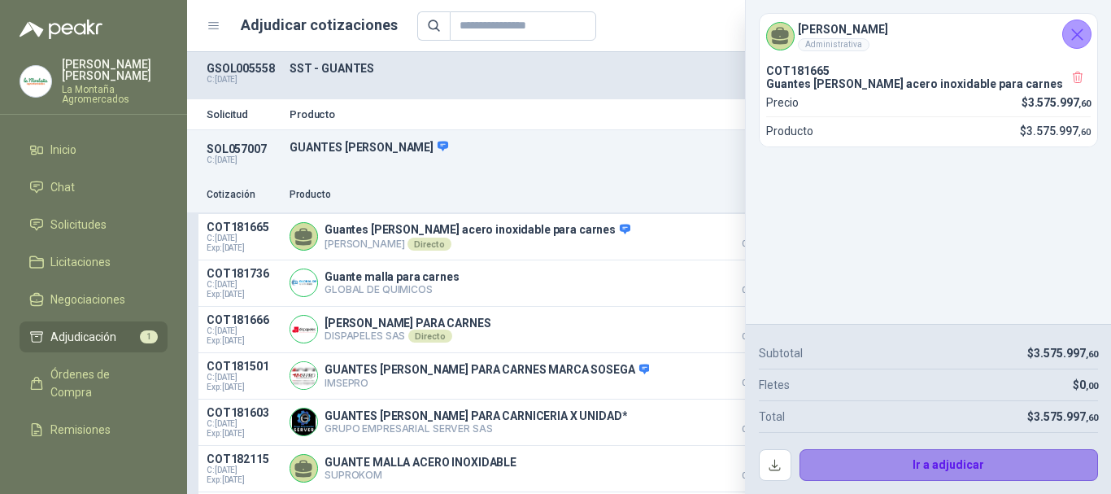  Describe the element at coordinates (775, 385) in the screenshot. I see `p: Fletes` at that location.